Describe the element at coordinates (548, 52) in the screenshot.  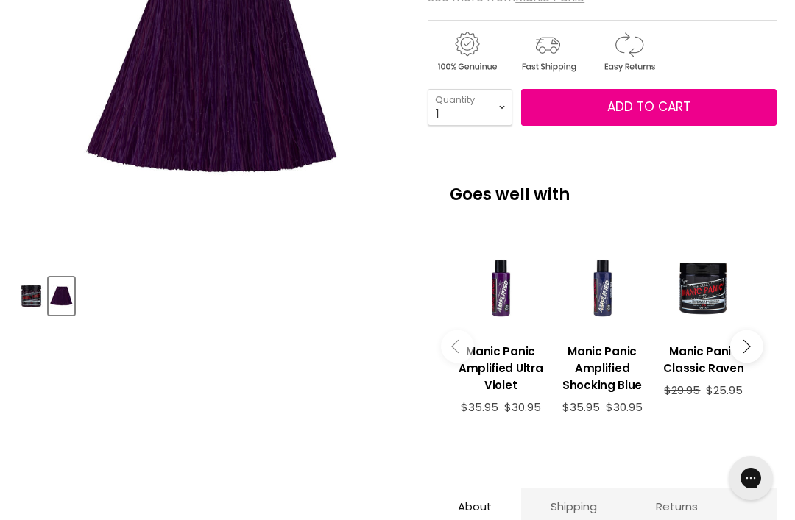
I see `img: shipping.gif` at that location.